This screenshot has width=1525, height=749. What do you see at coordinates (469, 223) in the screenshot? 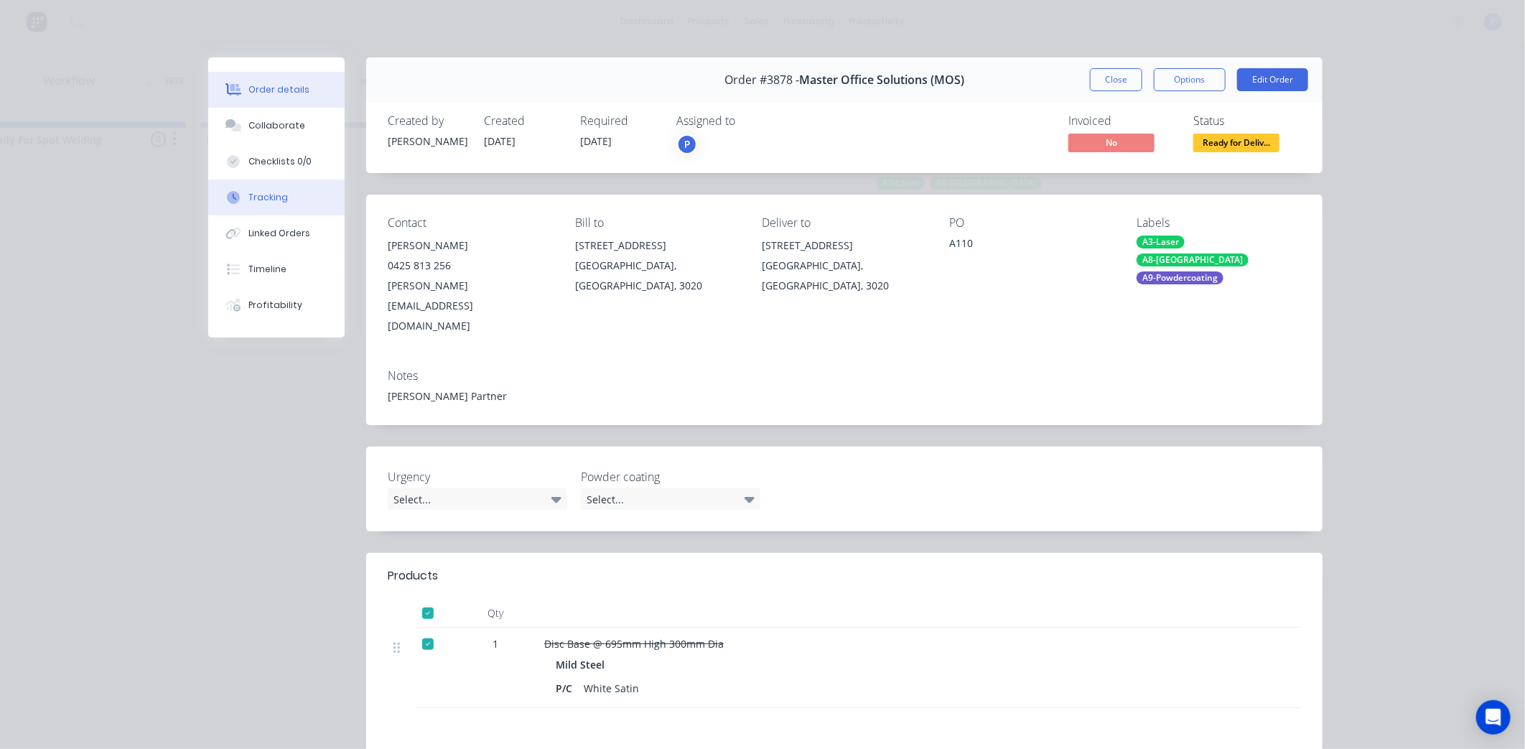
I see `div: Contact` at bounding box center [469, 223].